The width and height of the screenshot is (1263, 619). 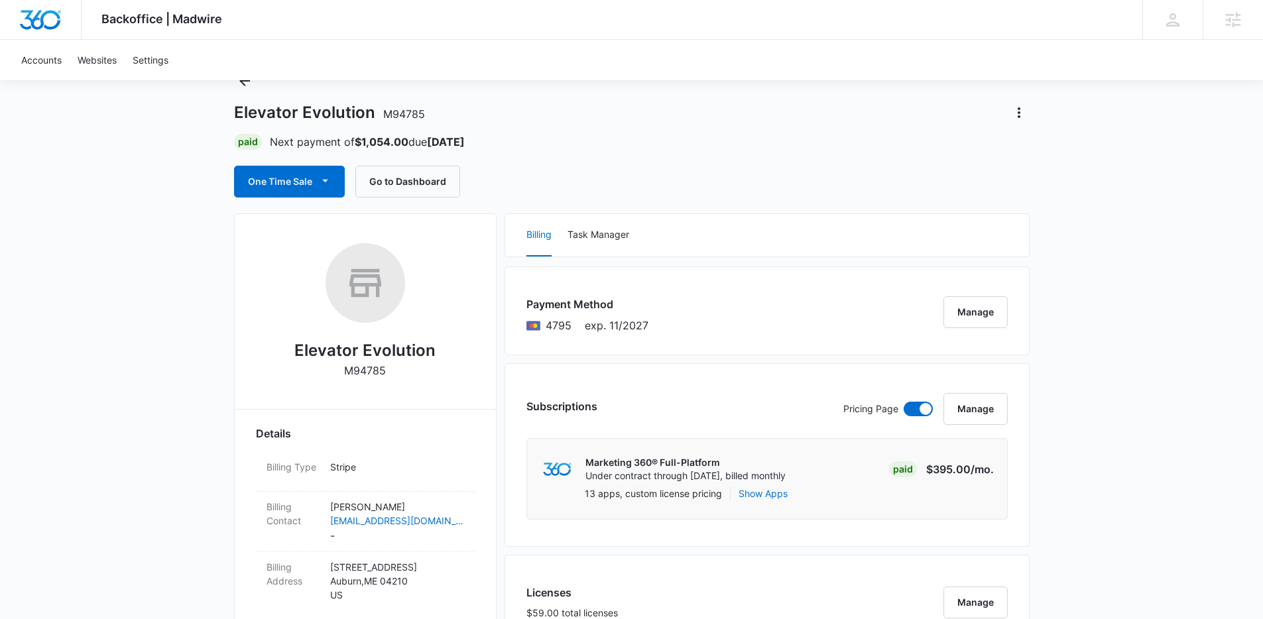 What do you see at coordinates (162, 19) in the screenshot?
I see `span: Backoffice | Madwire` at bounding box center [162, 19].